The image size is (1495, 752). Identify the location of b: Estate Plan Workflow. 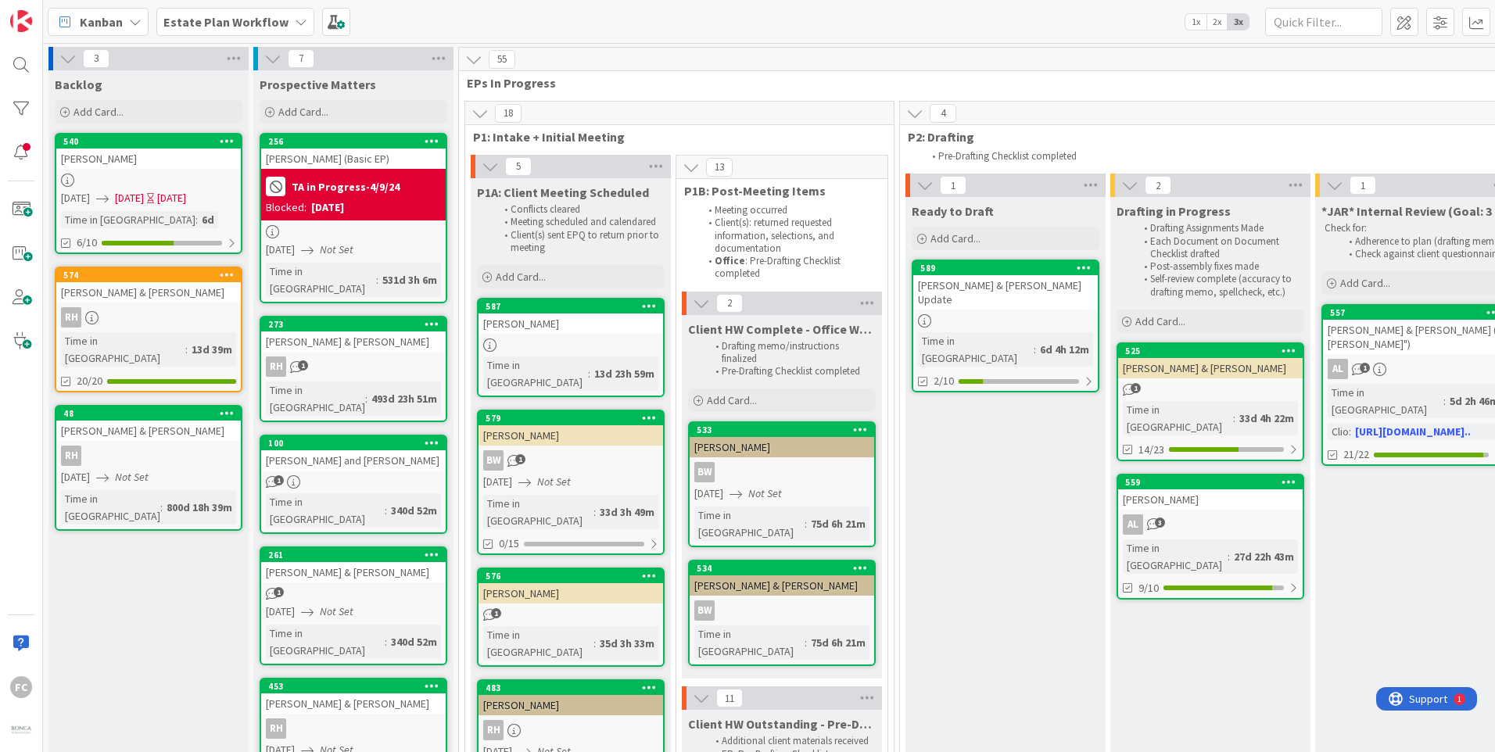
(226, 22).